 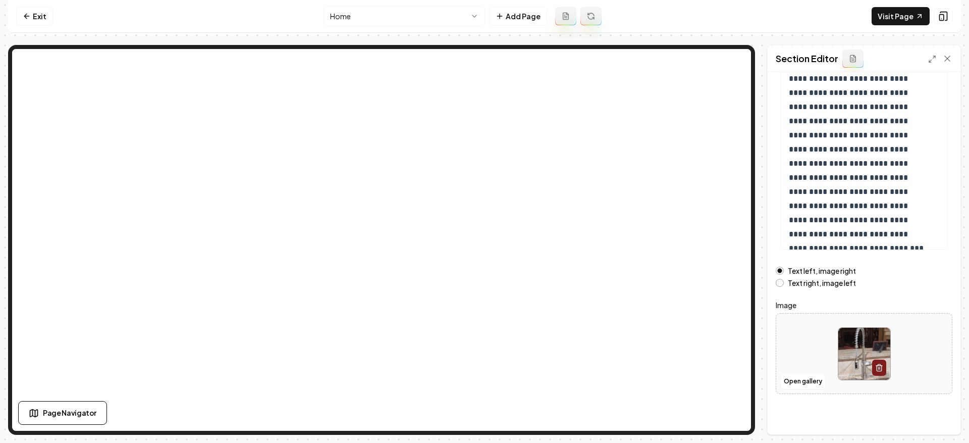 What do you see at coordinates (63, 412) in the screenshot?
I see `button: Page Navigator` at bounding box center [63, 412].